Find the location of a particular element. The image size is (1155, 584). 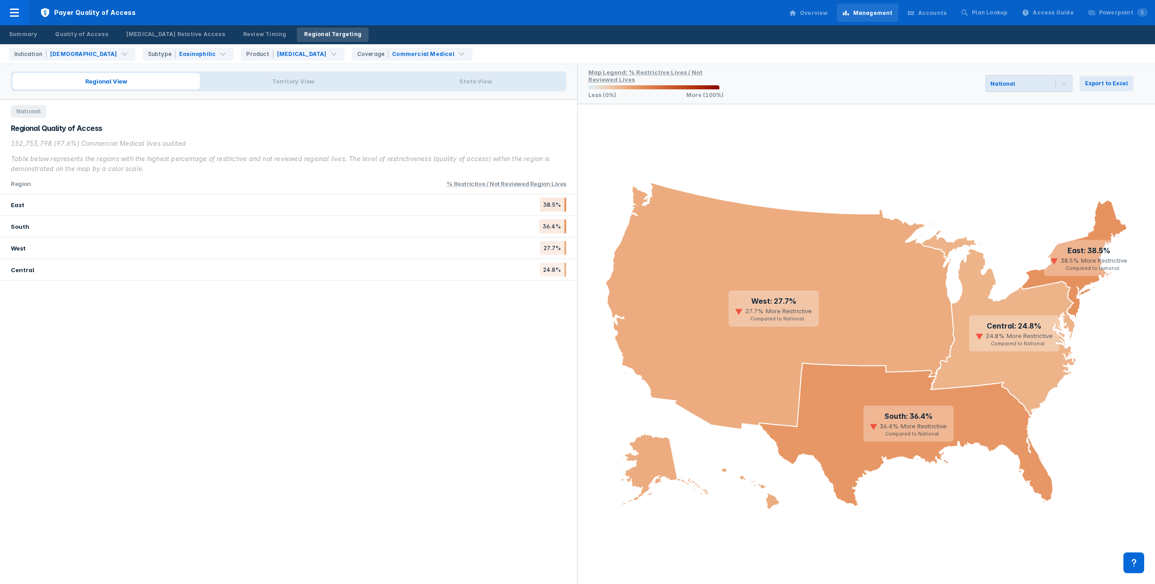

div: Powerpoint is located at coordinates (1123, 13).